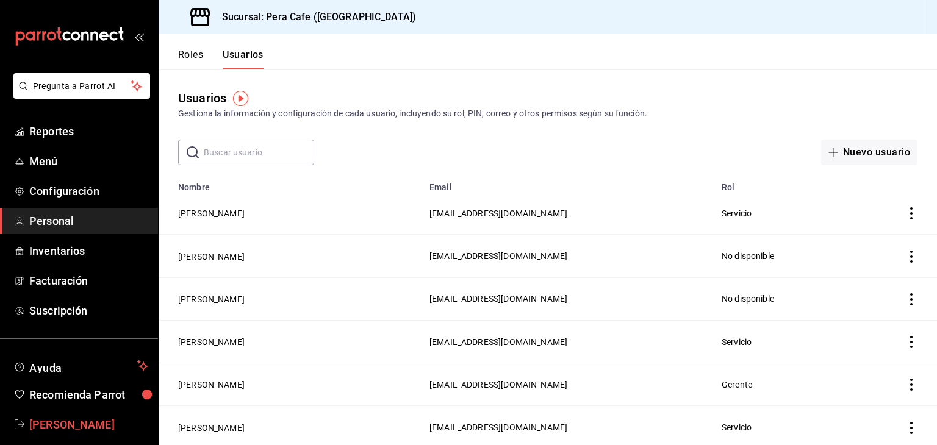 The image size is (937, 445). What do you see at coordinates (869, 153) in the screenshot?
I see `button: Nuevo usuario` at bounding box center [869, 153].